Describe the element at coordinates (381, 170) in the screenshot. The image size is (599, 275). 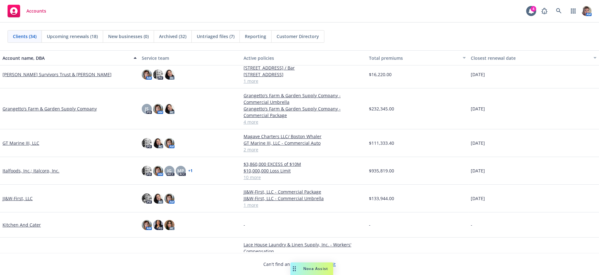
I see `span: $935,819.00` at that location.